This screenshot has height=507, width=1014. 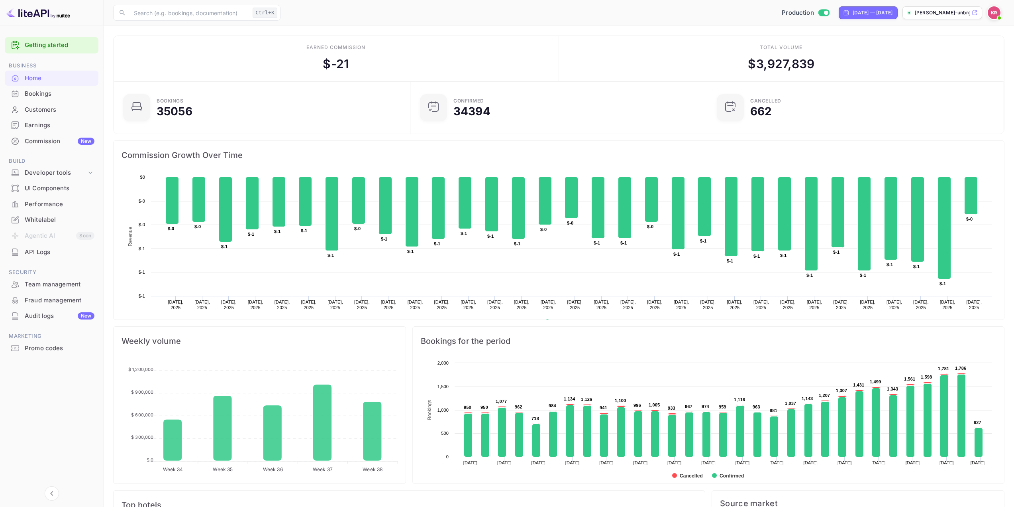 What do you see at coordinates (173, 469) in the screenshot?
I see `tspan: Week 34` at bounding box center [173, 469].